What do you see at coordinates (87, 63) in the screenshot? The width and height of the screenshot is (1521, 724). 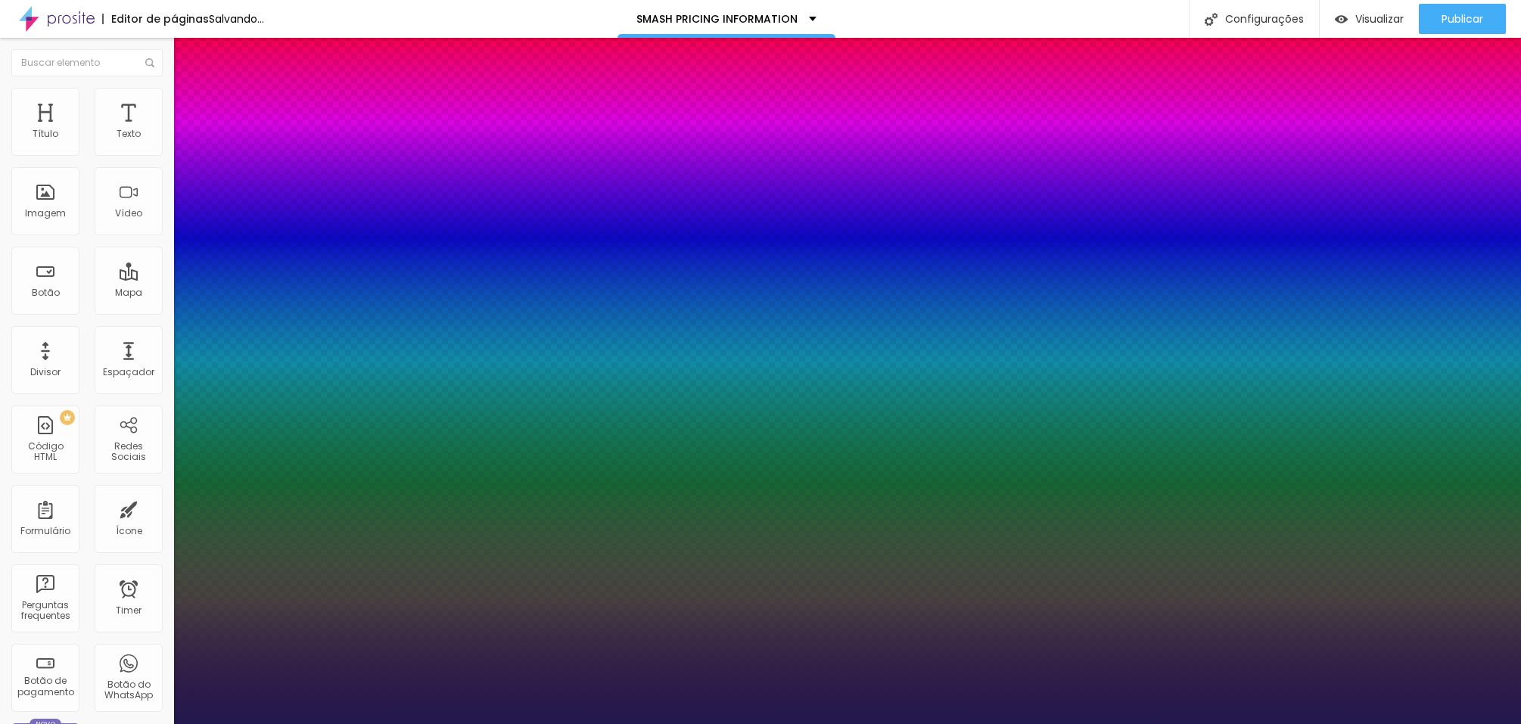 I see `input: Buscar elemento` at bounding box center [87, 63].